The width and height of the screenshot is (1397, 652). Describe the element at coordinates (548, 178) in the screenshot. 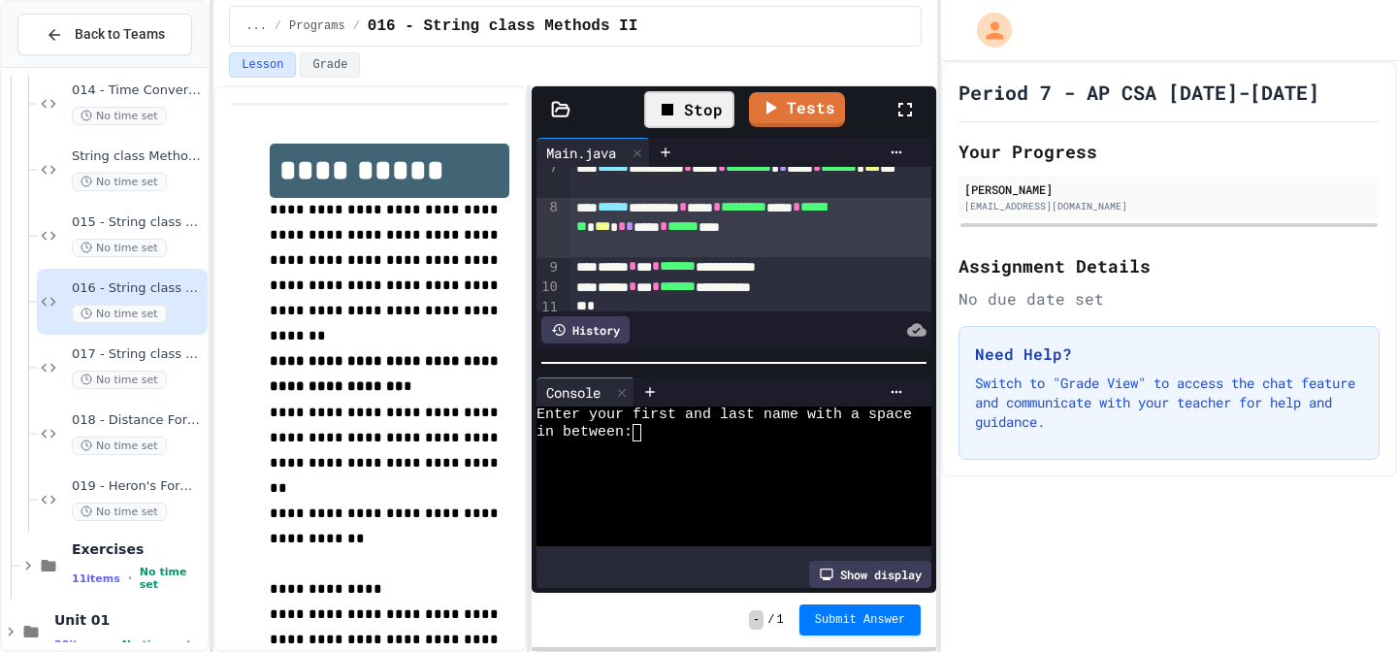

I see `div: 7` at that location.